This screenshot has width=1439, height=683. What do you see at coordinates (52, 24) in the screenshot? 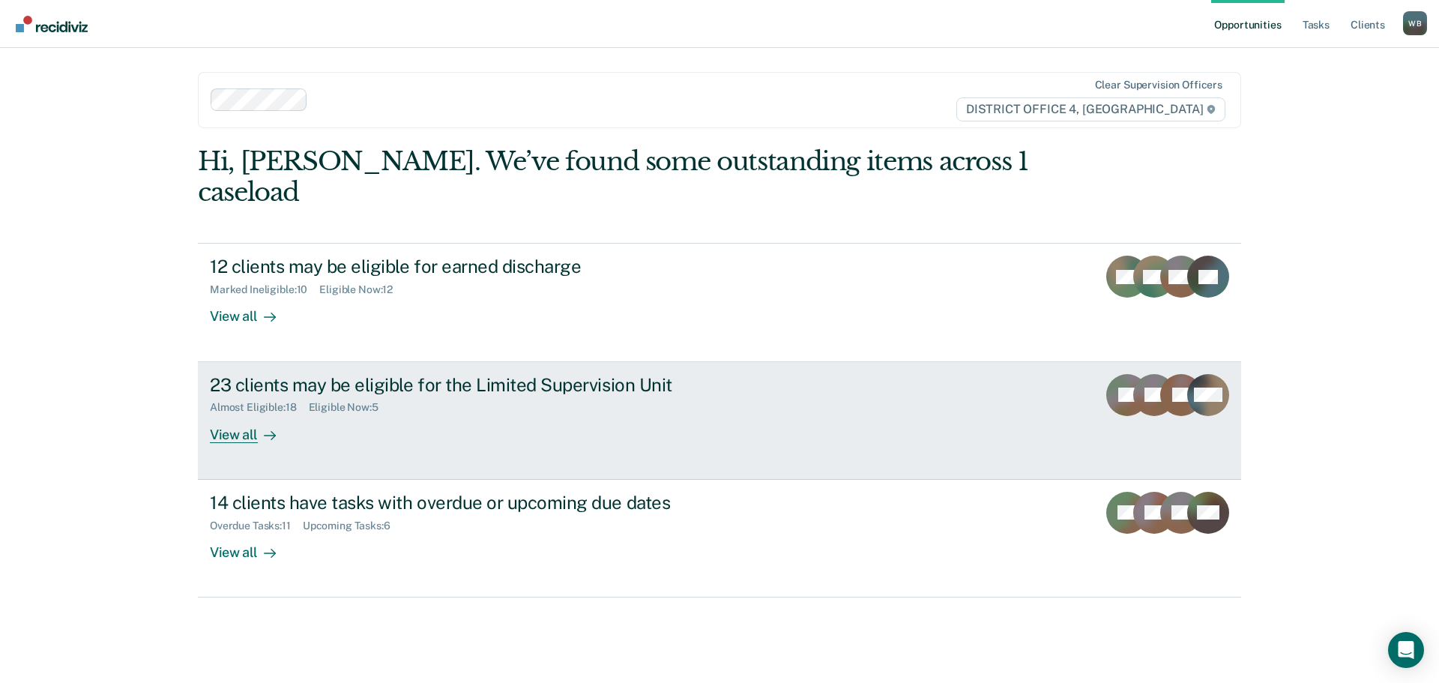
I see `img: Recidiviz` at bounding box center [52, 24].